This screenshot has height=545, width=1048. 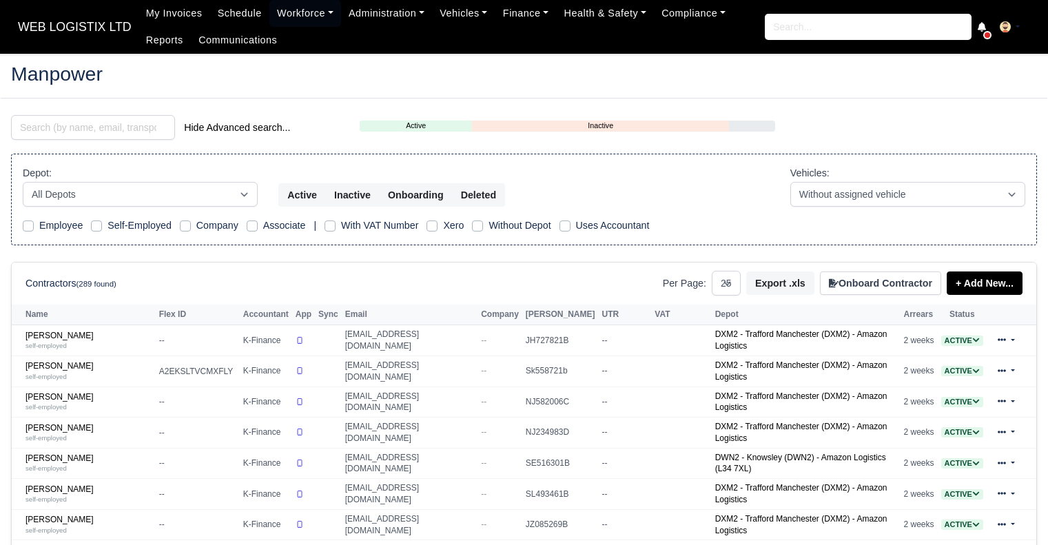 What do you see at coordinates (198, 371) in the screenshot?
I see `td: A2EKSLTVCMXFLY` at bounding box center [198, 371].